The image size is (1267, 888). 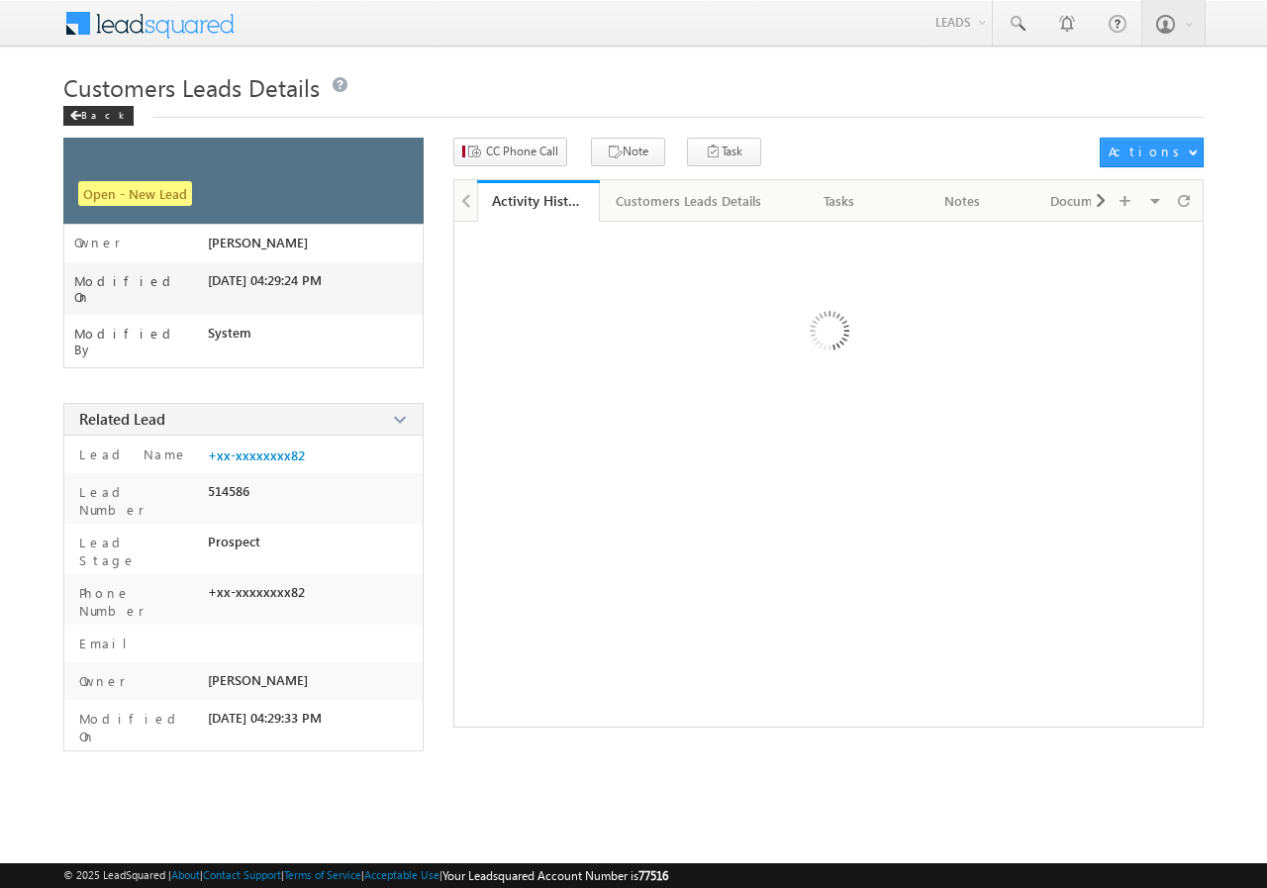 I want to click on label: Lead Stage, so click(x=137, y=551).